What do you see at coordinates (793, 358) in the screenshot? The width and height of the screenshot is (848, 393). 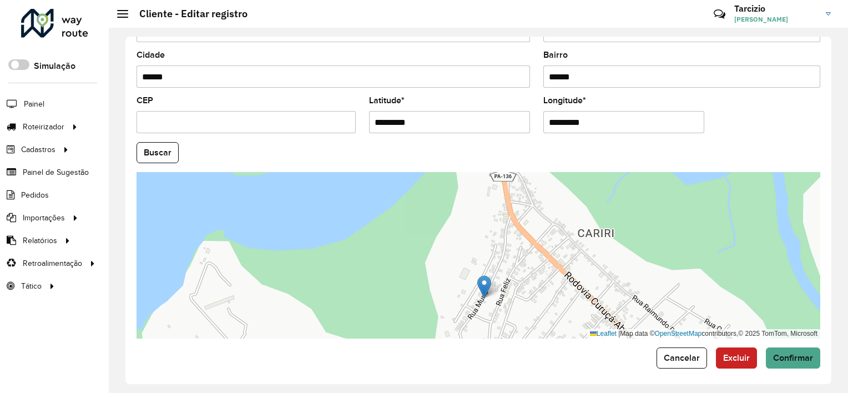 I see `span: Confirmar` at bounding box center [793, 358].